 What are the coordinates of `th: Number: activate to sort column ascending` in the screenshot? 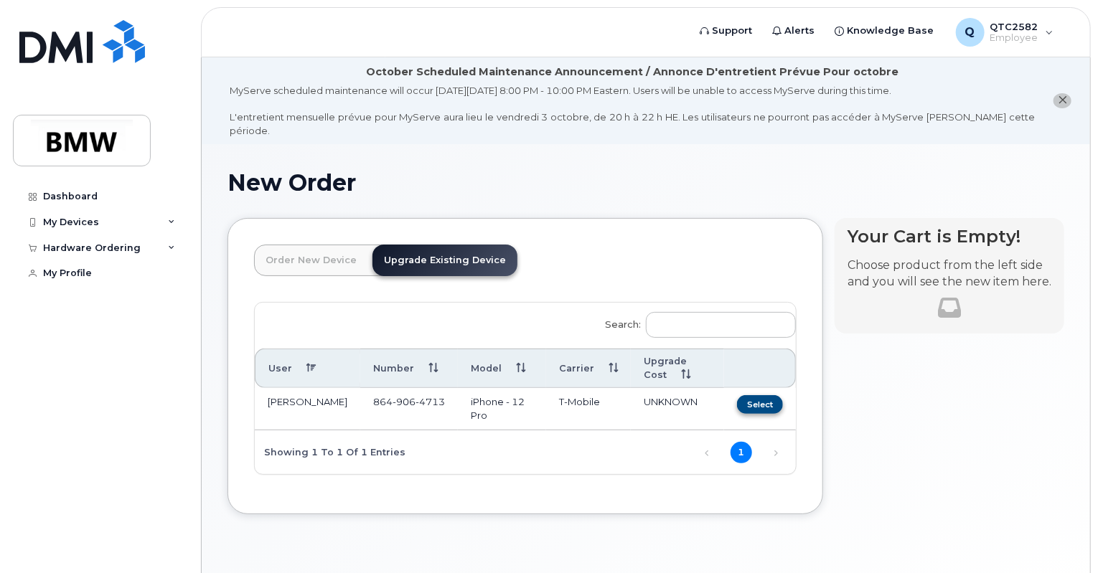 It's located at (409, 369).